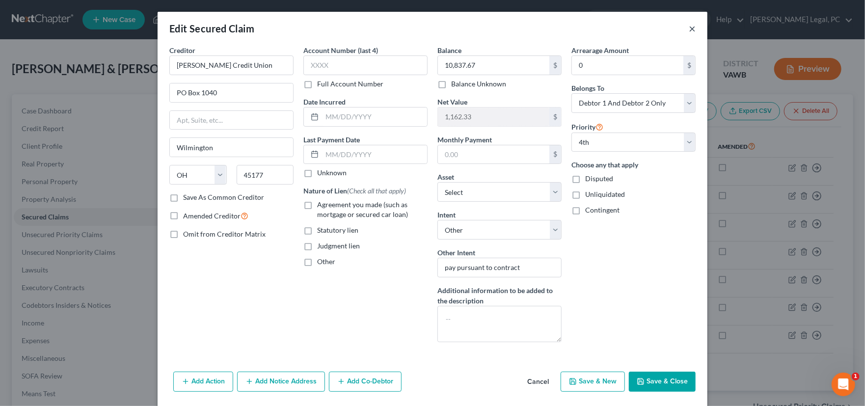 The width and height of the screenshot is (865, 406). I want to click on input: Enter address..., so click(231, 93).